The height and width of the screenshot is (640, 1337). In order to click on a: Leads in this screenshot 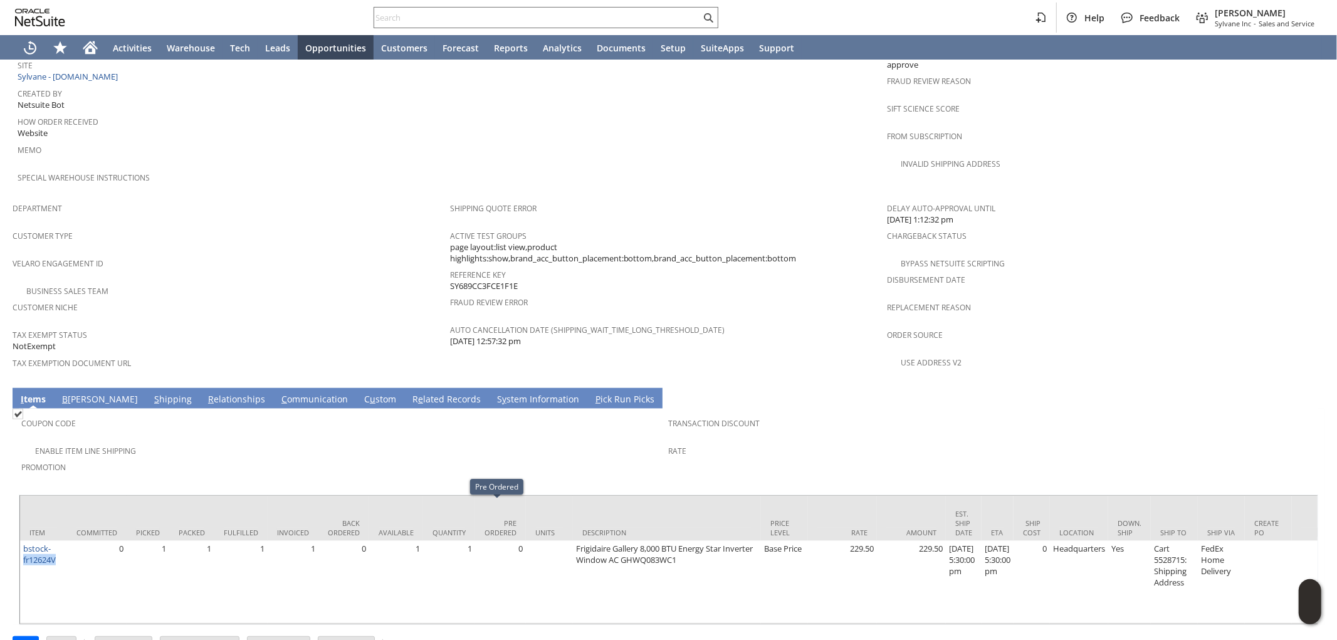, I will do `click(278, 48)`.